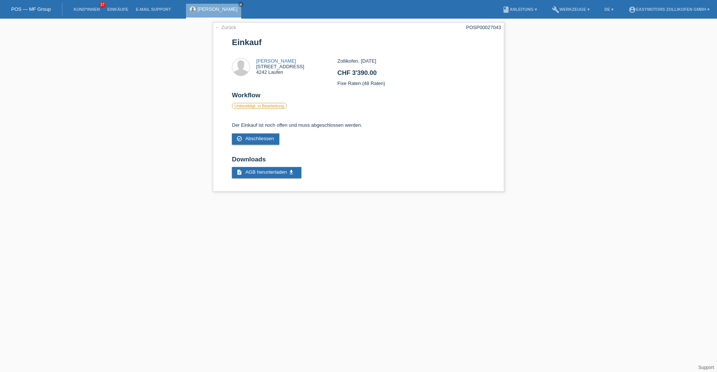 The image size is (717, 372). I want to click on label: Unbestätigt, in Bearbeitung, so click(259, 106).